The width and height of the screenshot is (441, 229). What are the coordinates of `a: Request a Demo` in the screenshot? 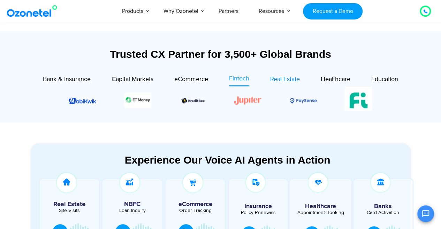 It's located at (332, 11).